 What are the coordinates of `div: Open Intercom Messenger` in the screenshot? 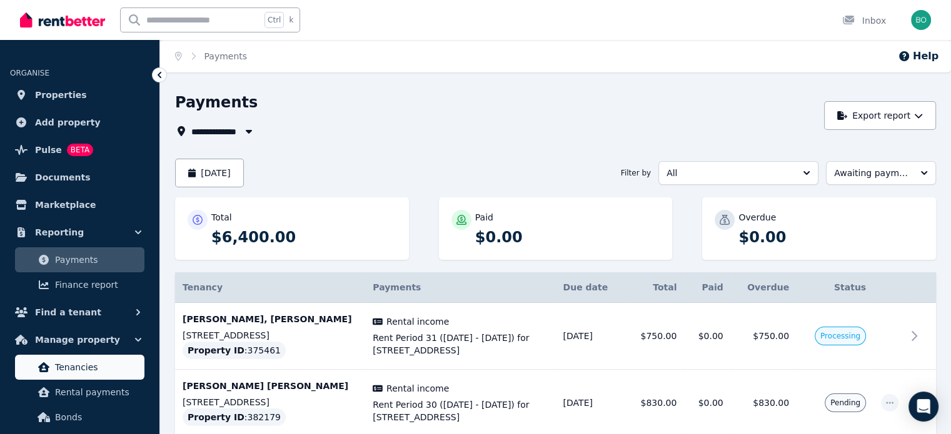 It's located at (923, 407).